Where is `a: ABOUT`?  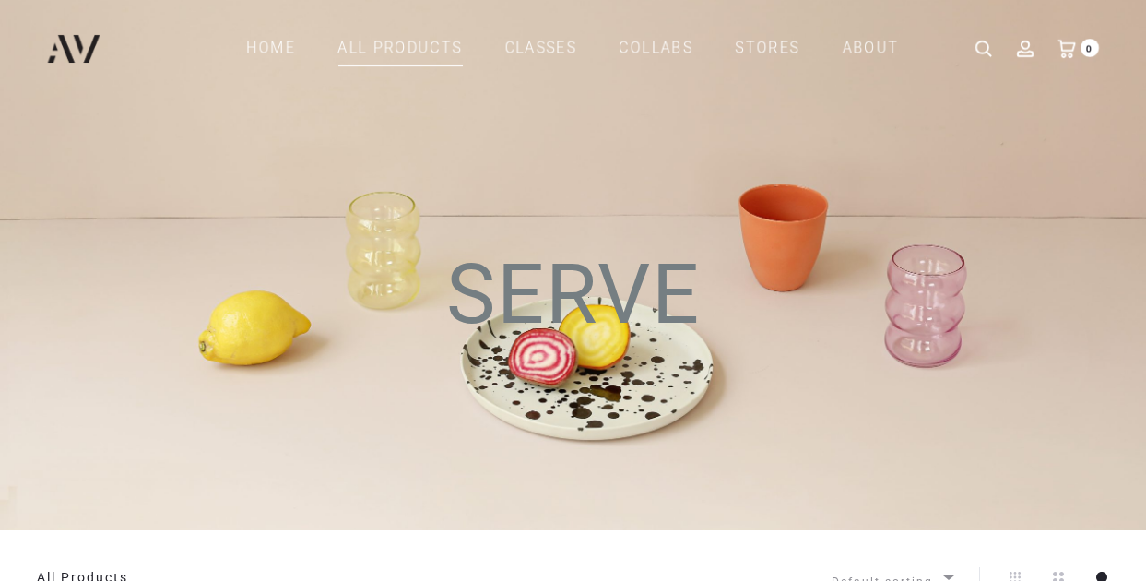
a: ABOUT is located at coordinates (871, 48).